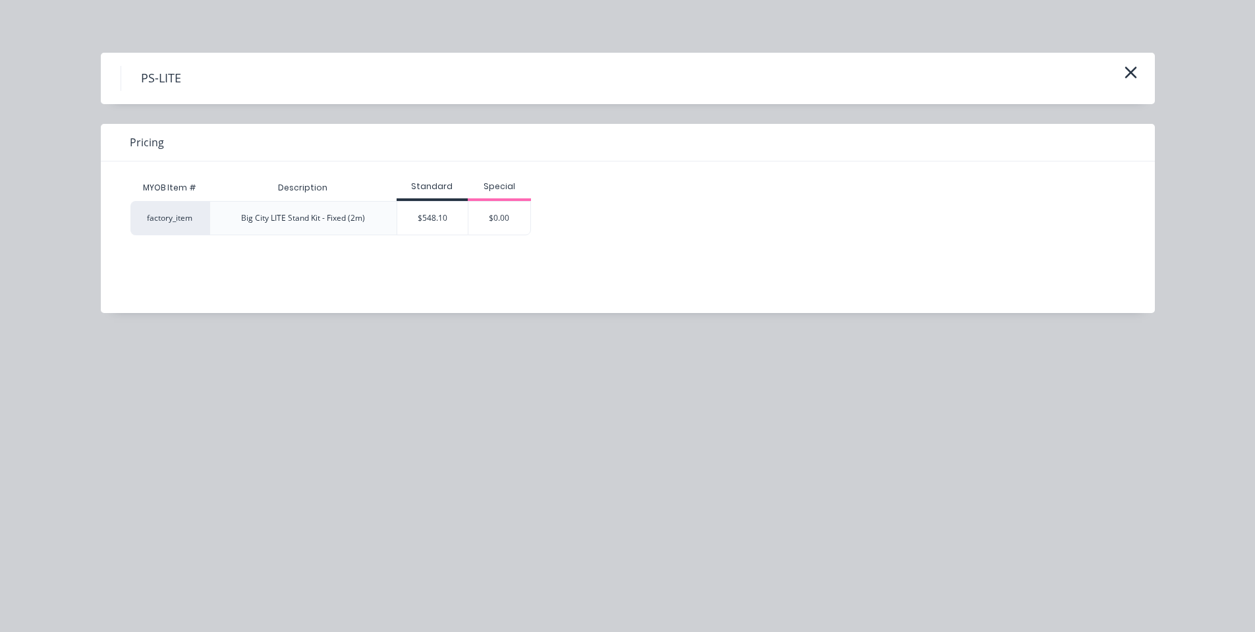  I want to click on div: MYOB Item #, so click(170, 188).